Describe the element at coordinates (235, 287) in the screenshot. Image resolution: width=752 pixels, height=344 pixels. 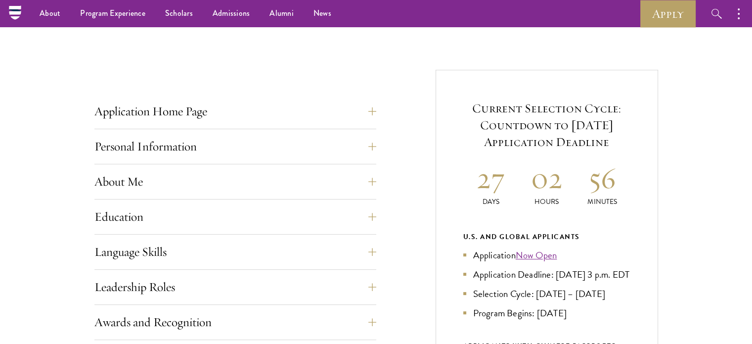
I see `button: Leadership Roles` at that location.